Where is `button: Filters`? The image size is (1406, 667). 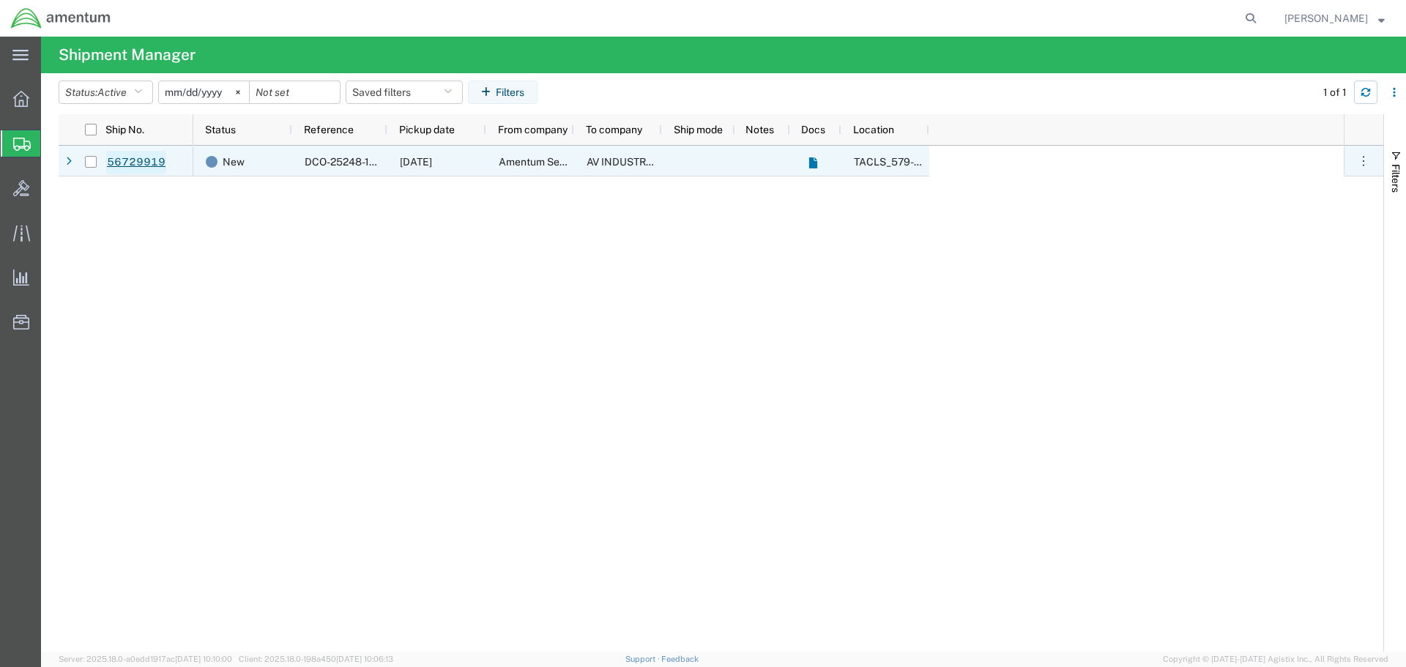 button: Filters is located at coordinates (502, 92).